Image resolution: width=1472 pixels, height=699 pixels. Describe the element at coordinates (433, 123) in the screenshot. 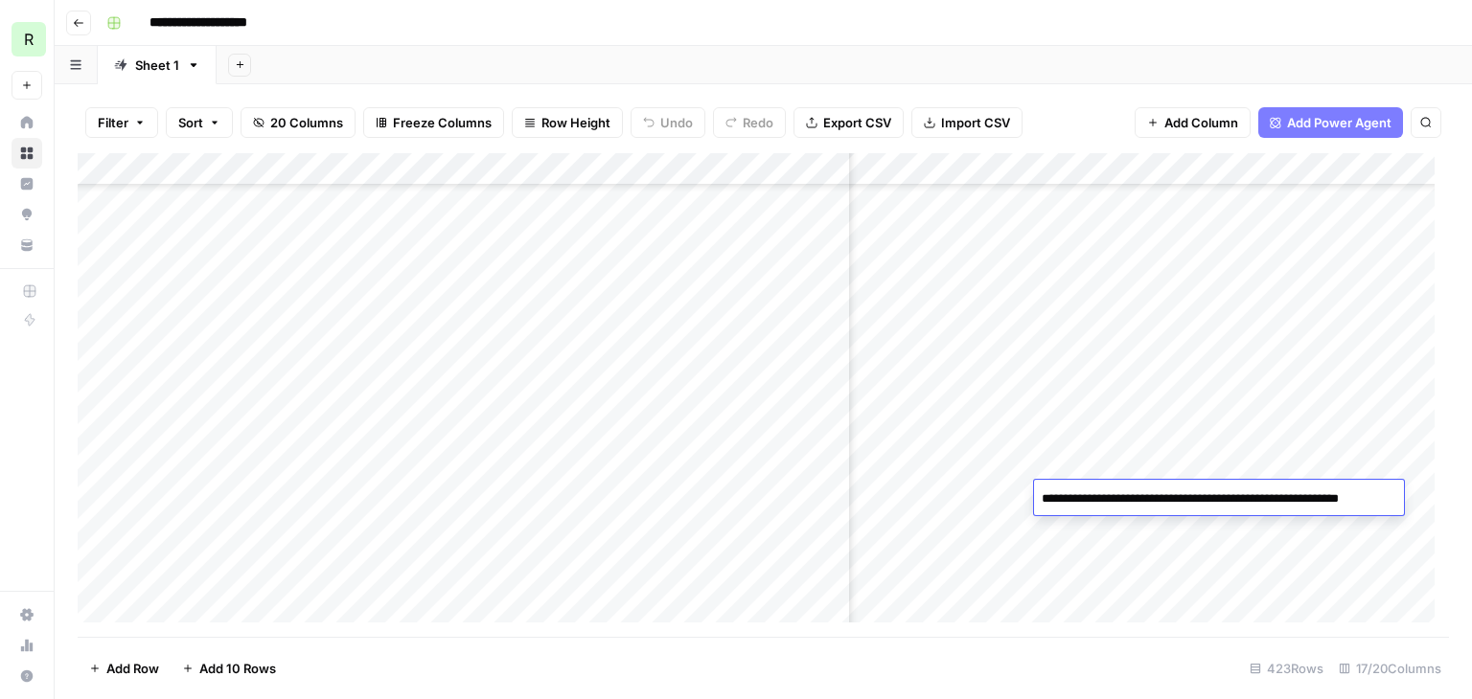

I see `button: Freeze Columns` at that location.